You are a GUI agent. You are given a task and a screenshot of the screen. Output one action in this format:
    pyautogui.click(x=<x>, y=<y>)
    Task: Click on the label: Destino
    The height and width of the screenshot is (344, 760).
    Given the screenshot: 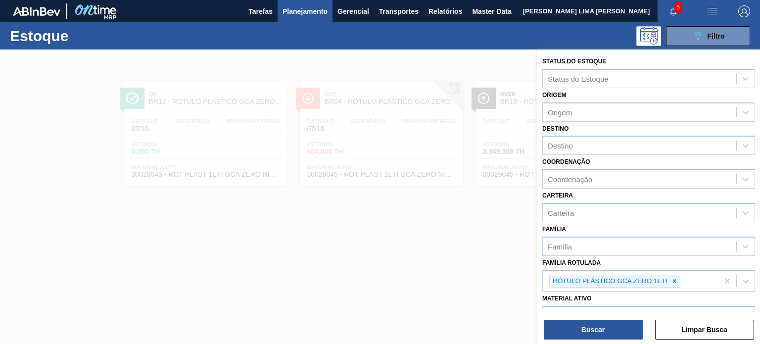 What is the action you would take?
    pyautogui.click(x=555, y=129)
    